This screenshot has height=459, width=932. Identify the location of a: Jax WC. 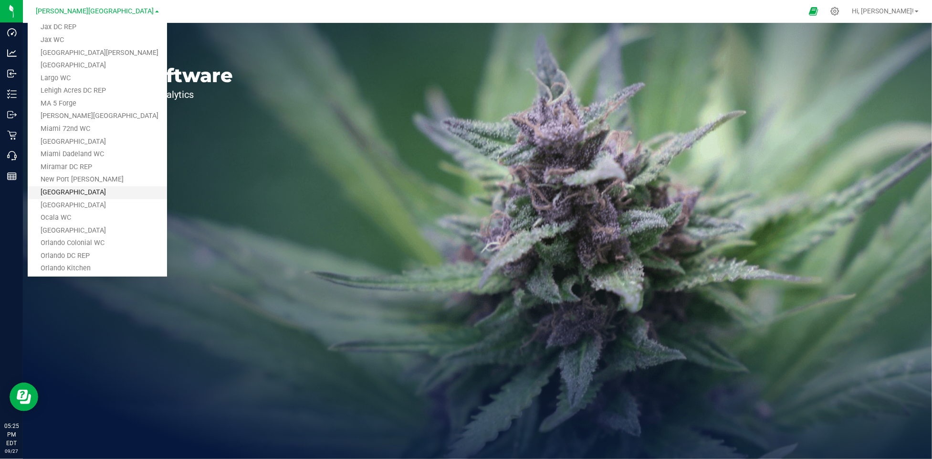
(97, 40).